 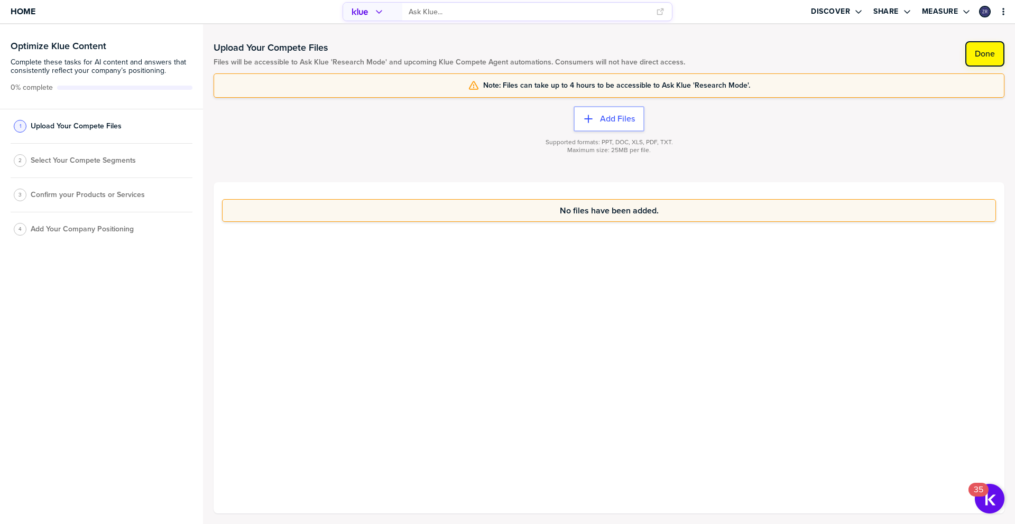 I want to click on label: Share, so click(x=886, y=12).